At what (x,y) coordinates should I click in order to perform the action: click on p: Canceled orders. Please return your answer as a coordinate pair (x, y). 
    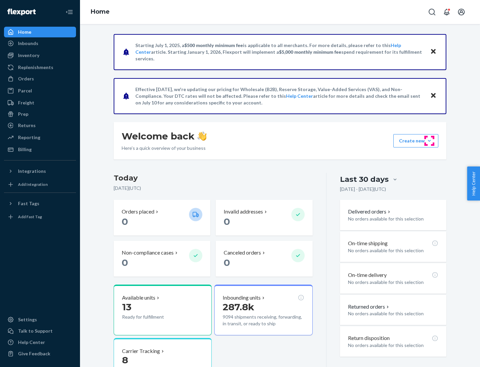
    Looking at the image, I should click on (242, 252).